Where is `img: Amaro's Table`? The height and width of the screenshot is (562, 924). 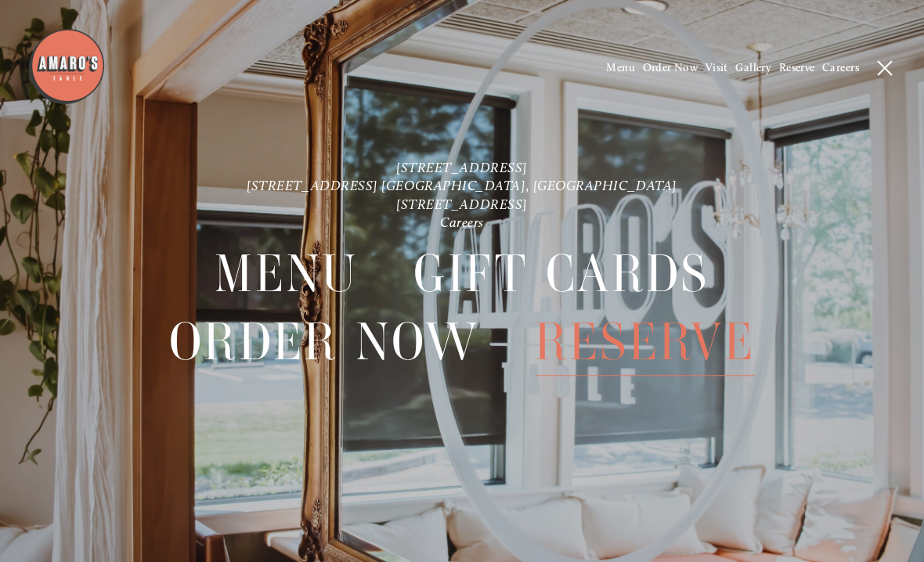 img: Amaro's Table is located at coordinates (67, 67).